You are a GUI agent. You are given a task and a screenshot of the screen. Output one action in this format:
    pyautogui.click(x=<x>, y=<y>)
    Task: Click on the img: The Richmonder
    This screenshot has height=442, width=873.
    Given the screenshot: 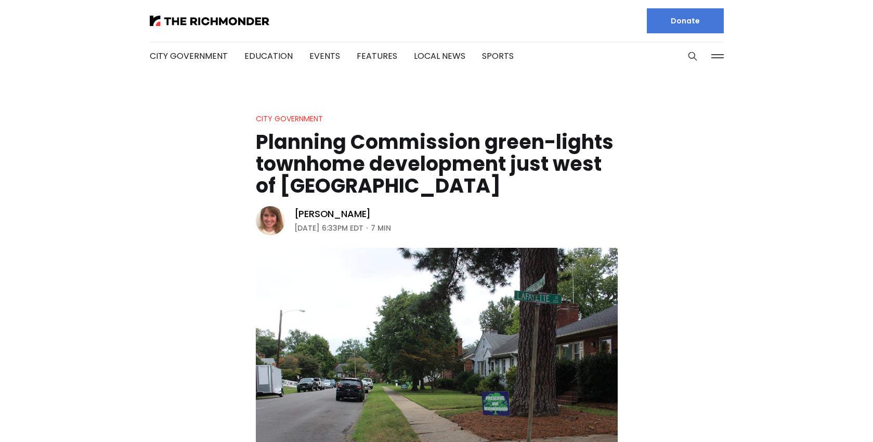 What is the action you would take?
    pyautogui.click(x=210, y=21)
    